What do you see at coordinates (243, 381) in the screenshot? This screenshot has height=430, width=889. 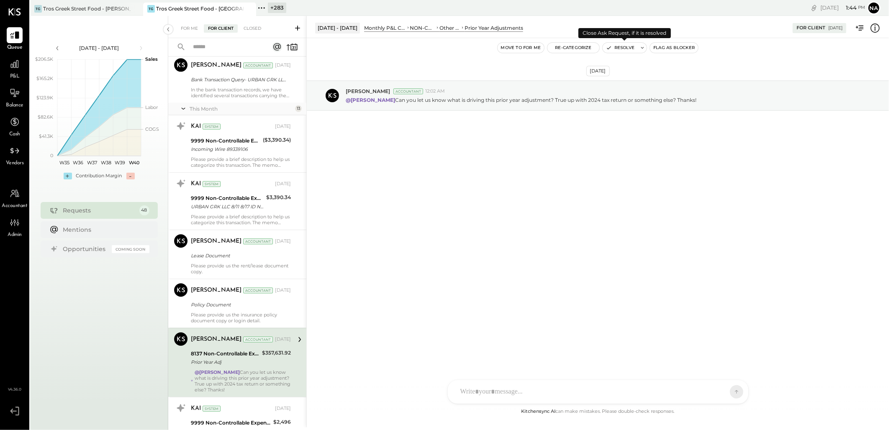 I see `div: Can you let us know what is driving this prior year adjustment? True up with 2024 tax return or s...` at bounding box center [243, 381].